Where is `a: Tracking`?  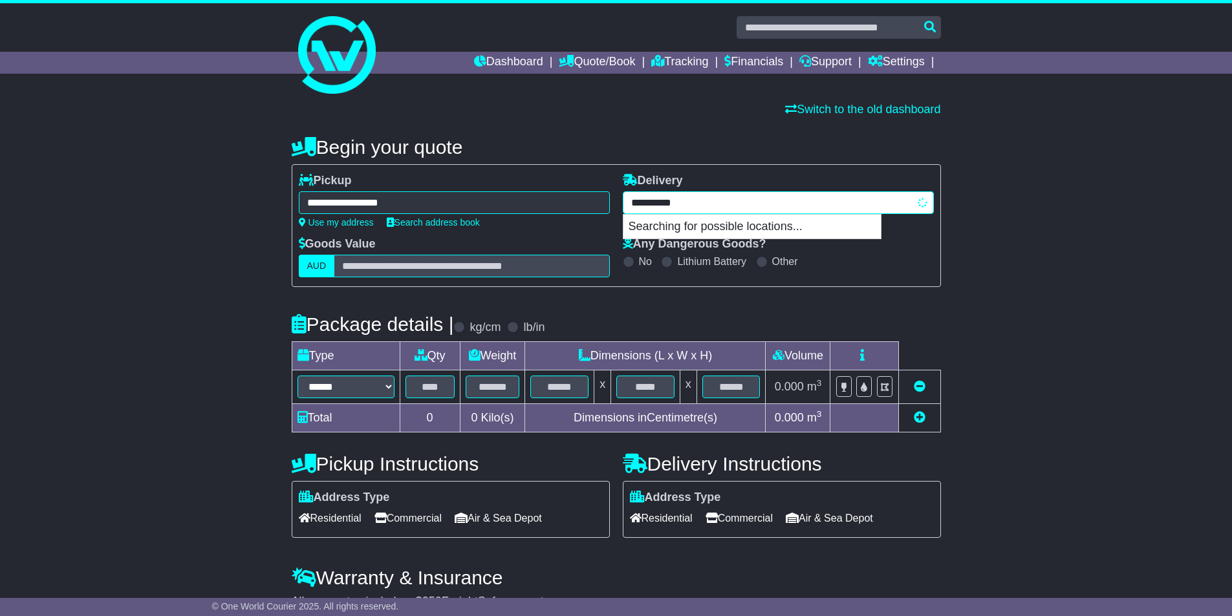 a: Tracking is located at coordinates (680, 63).